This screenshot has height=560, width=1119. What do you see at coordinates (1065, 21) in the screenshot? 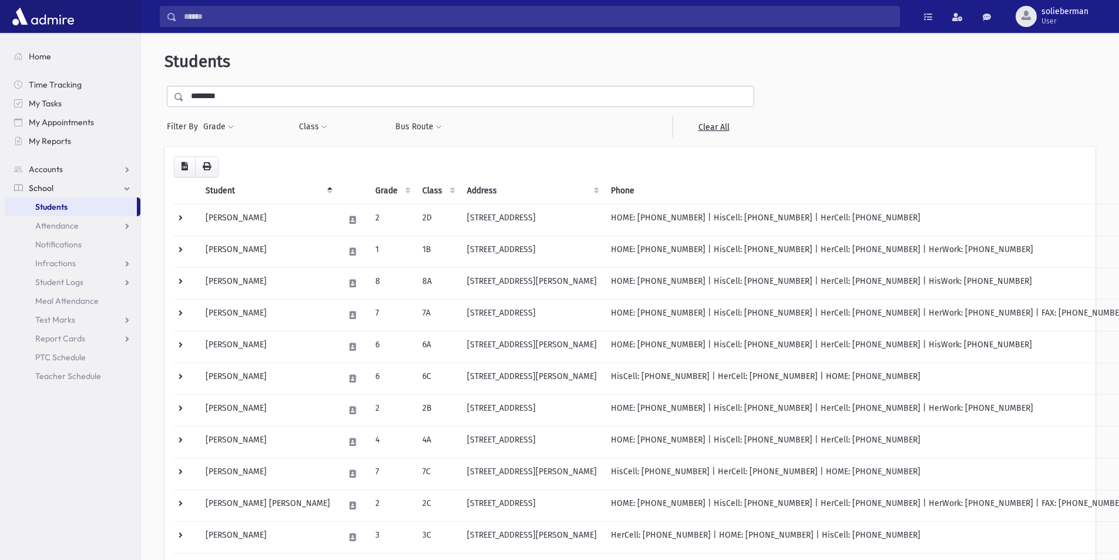
I see `span: User` at bounding box center [1065, 21].